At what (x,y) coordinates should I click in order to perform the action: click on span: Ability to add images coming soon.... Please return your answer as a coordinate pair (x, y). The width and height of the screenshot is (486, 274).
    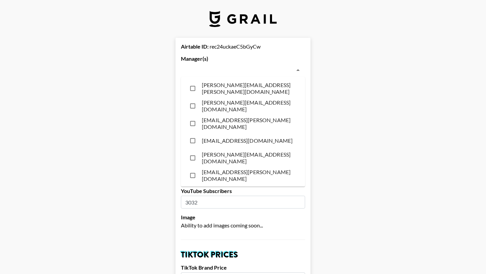
    Looking at the image, I should click on (222, 225).